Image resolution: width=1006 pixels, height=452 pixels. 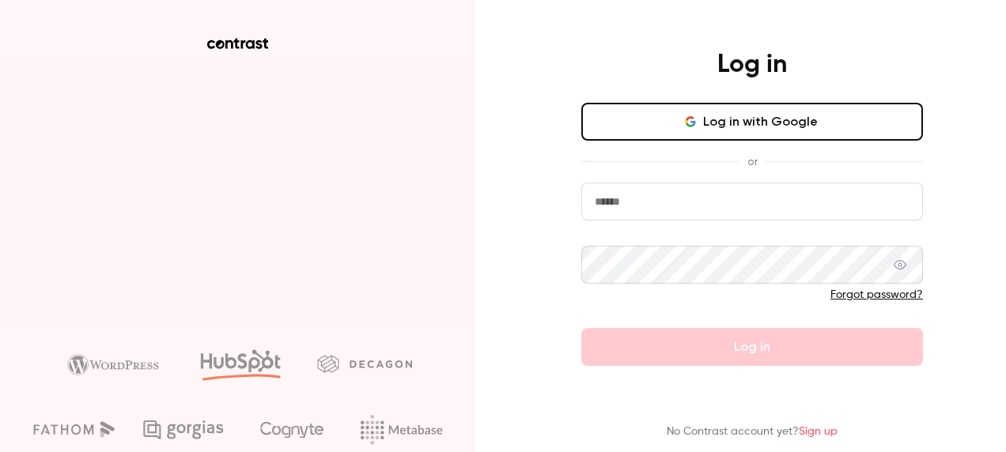 What do you see at coordinates (365, 364) in the screenshot?
I see `img: decagon` at bounding box center [365, 364].